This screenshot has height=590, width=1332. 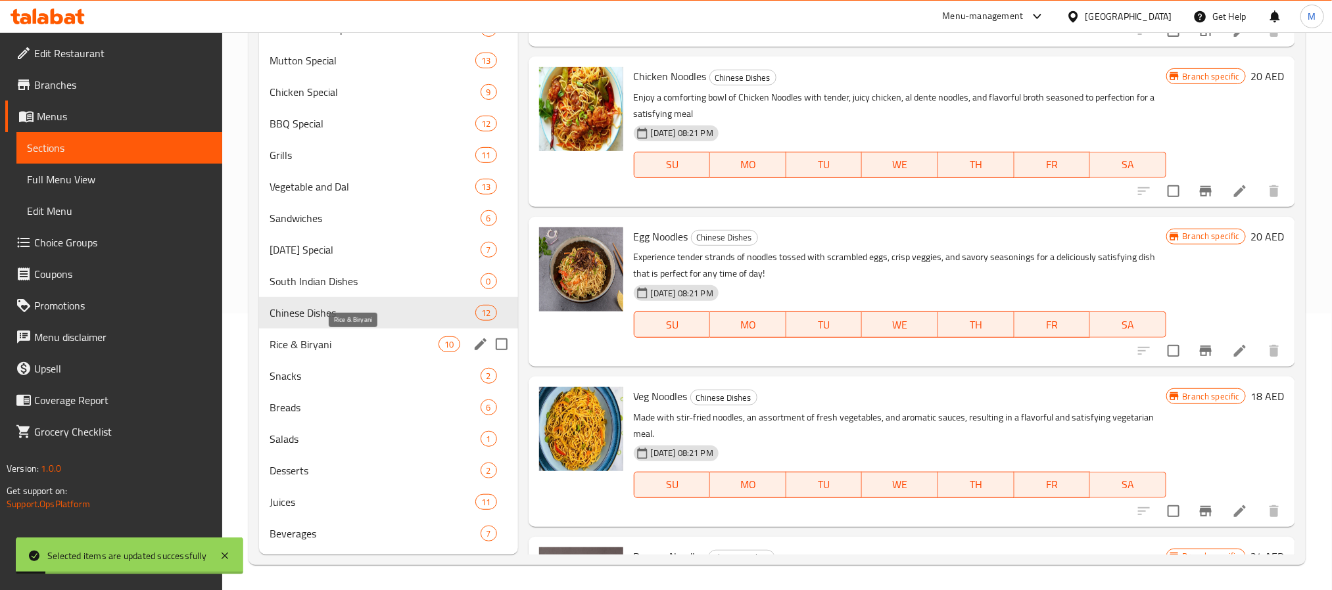 What do you see at coordinates (373, 60) in the screenshot?
I see `div: Mutton Special` at bounding box center [373, 60].